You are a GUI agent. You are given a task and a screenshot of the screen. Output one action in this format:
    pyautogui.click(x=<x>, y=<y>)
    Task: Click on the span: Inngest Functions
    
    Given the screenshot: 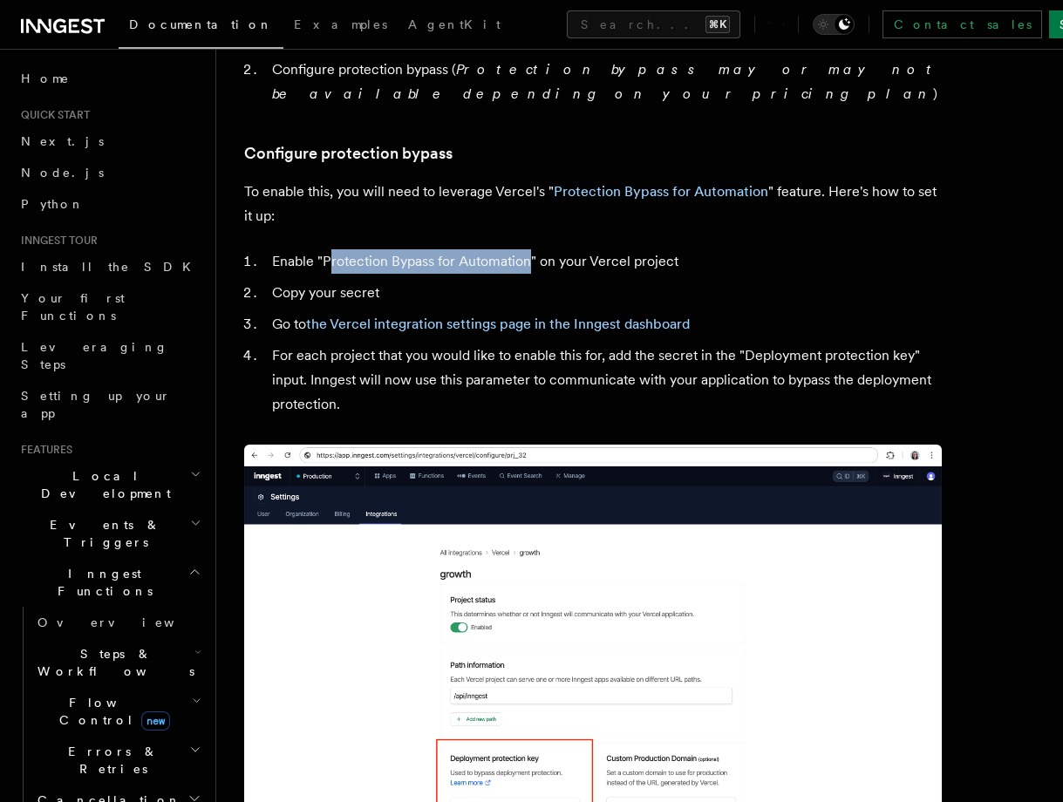 What is the action you would take?
    pyautogui.click(x=101, y=582)
    